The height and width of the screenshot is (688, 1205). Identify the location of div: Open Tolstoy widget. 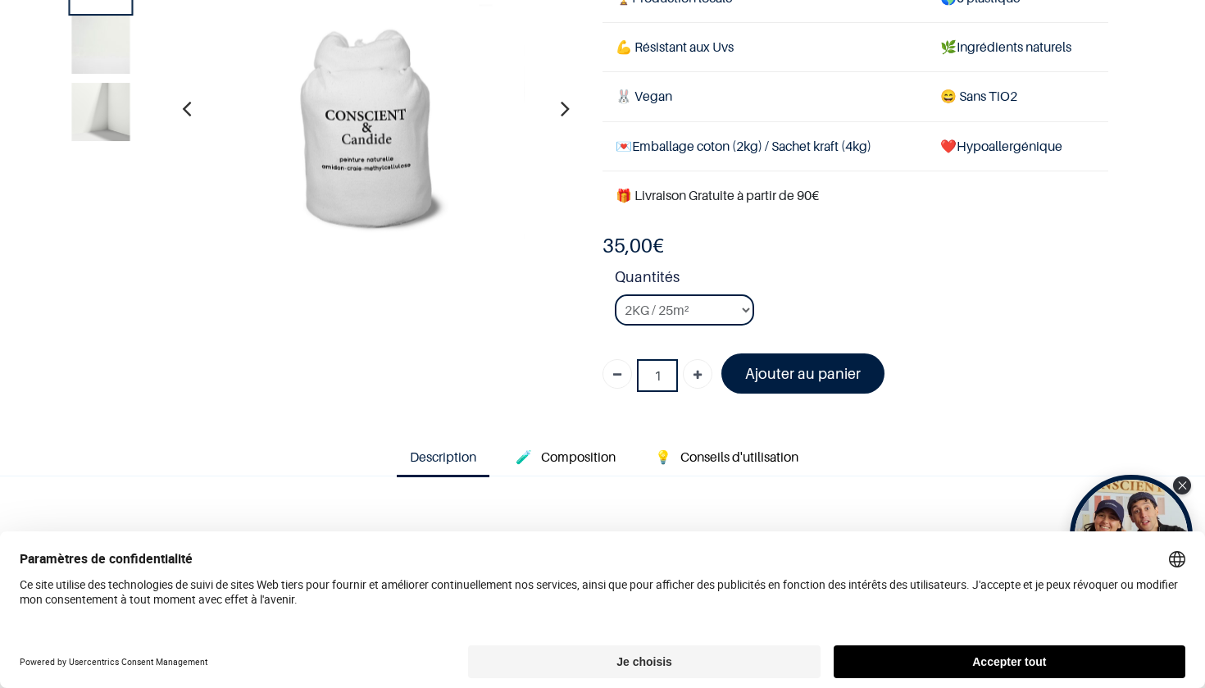
(1131, 536).